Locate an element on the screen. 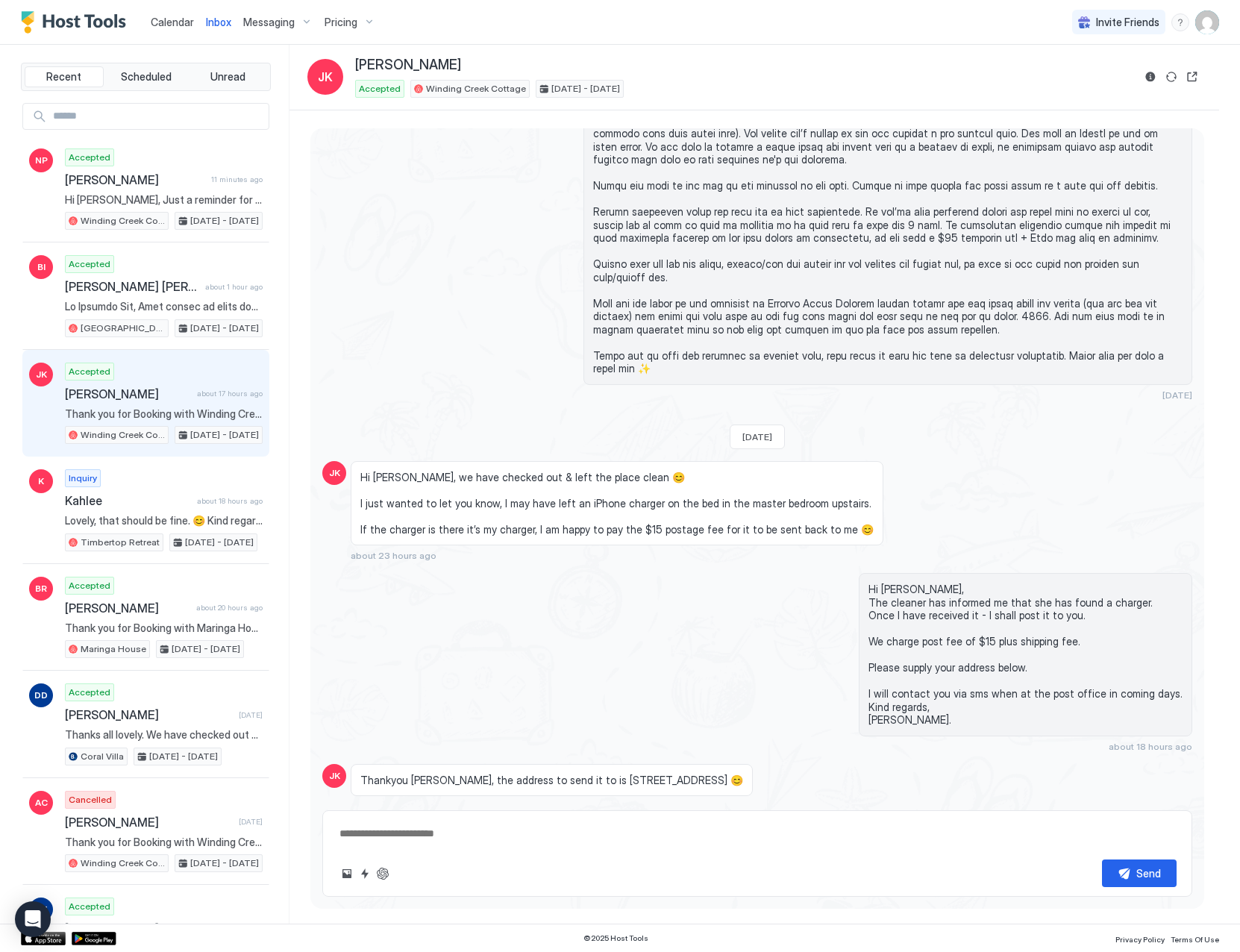 The height and width of the screenshot is (952, 1240). span: about 1 hour ago is located at coordinates (234, 286).